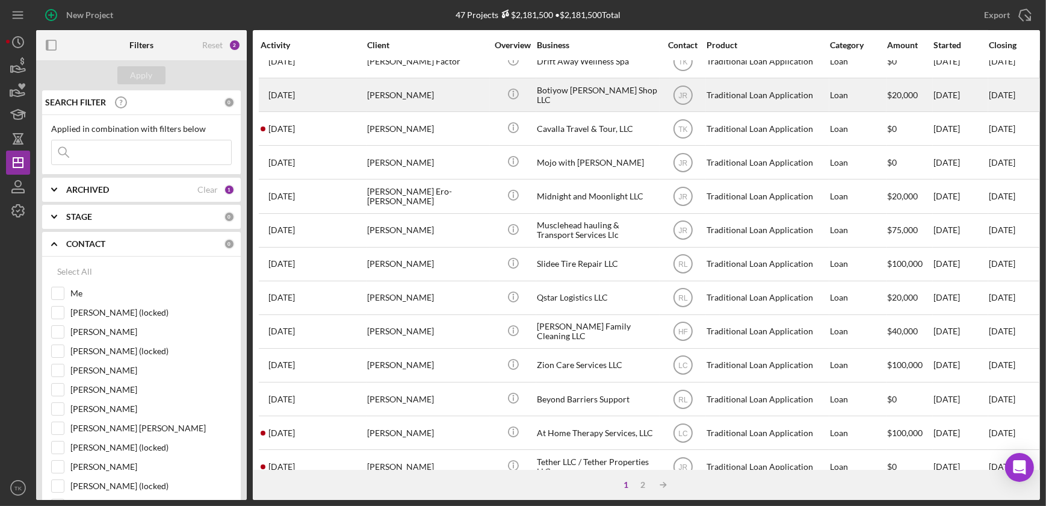  I want to click on text: RL, so click(683, 399).